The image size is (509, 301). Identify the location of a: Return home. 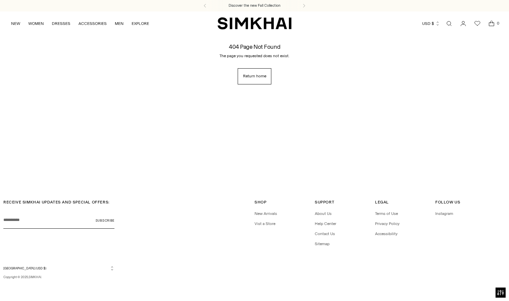
(254, 76).